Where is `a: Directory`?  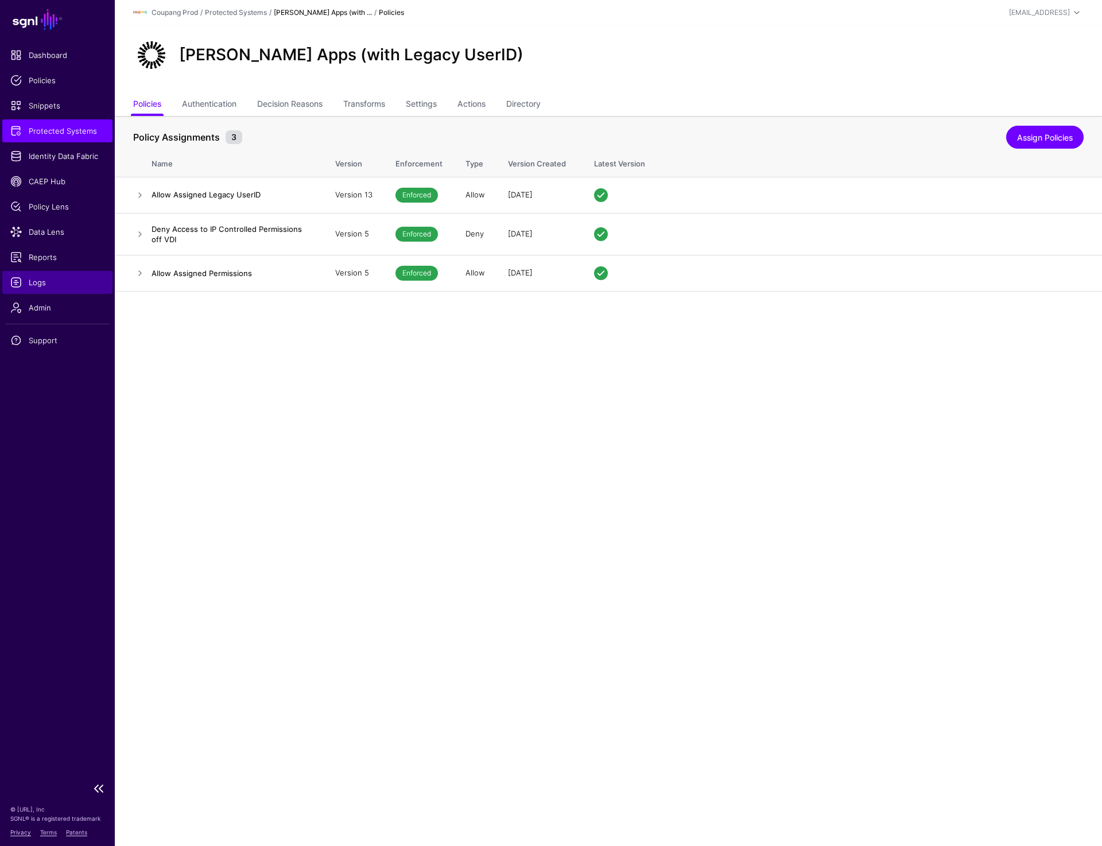
a: Directory is located at coordinates (524, 105).